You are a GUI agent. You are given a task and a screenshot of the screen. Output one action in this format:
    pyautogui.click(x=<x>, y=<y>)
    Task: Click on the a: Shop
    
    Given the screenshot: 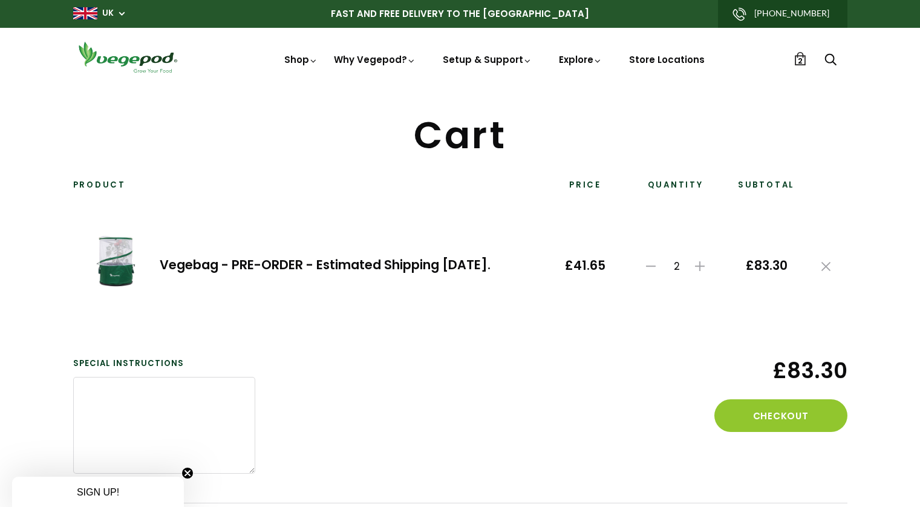 What is the action you would take?
    pyautogui.click(x=301, y=59)
    